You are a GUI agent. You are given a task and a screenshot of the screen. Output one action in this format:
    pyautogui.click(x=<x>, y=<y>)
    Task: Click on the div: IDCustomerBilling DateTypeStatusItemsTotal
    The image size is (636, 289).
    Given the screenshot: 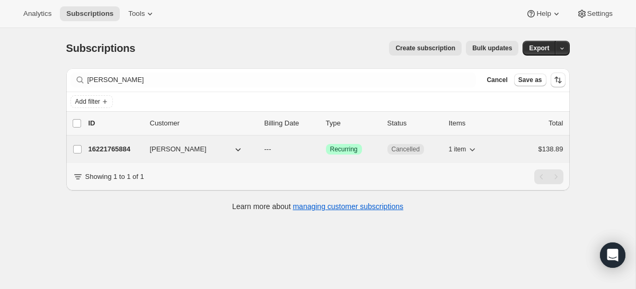 What is the action you would take?
    pyautogui.click(x=326, y=123)
    